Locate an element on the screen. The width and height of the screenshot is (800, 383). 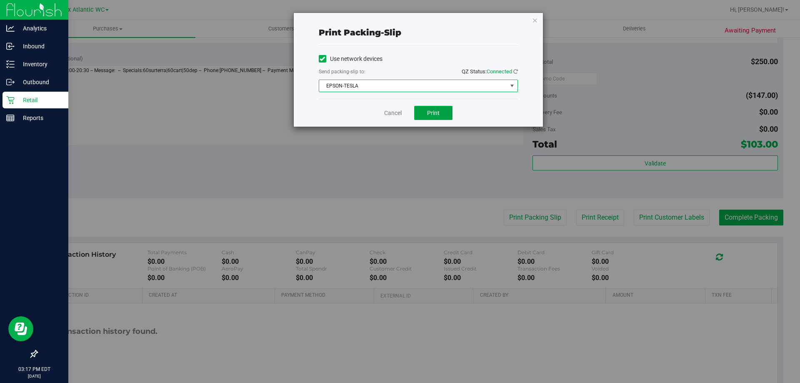
p: Reports is located at coordinates (40, 118).